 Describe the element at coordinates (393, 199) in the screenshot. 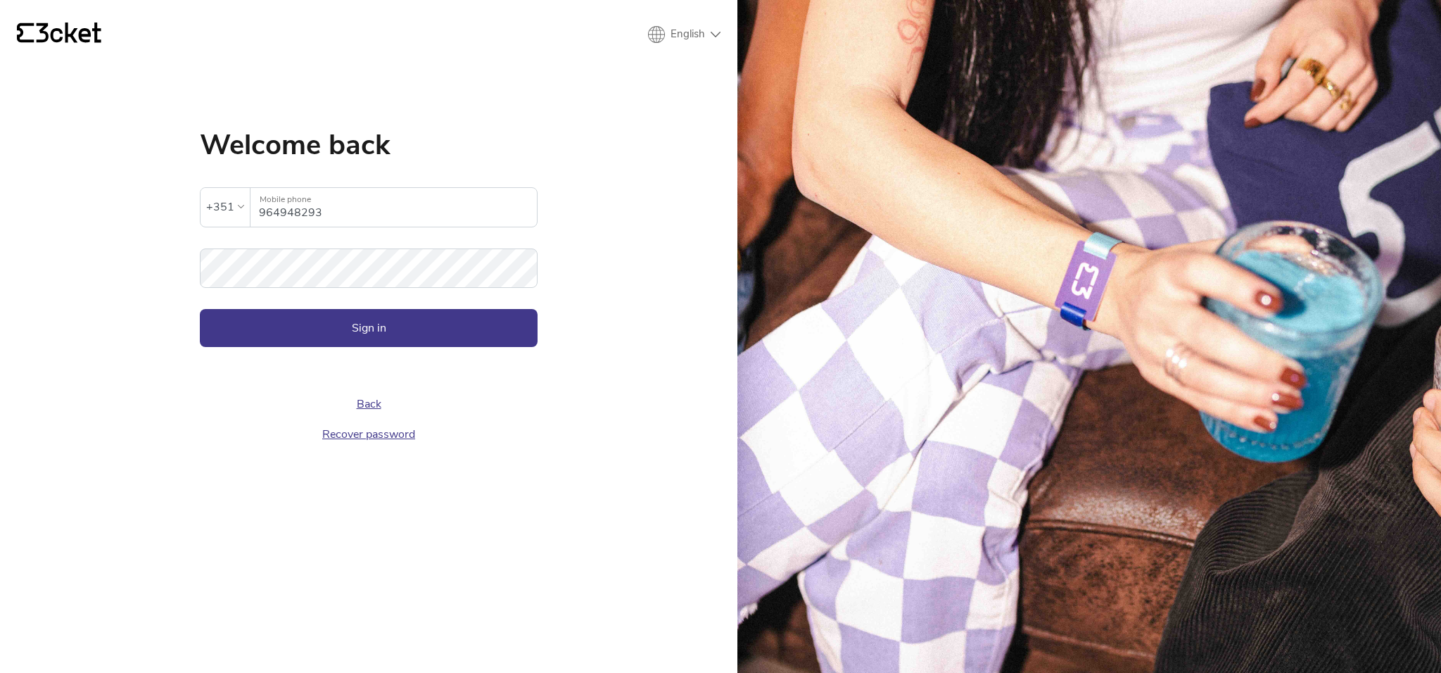

I see `label: Mobile phone` at that location.